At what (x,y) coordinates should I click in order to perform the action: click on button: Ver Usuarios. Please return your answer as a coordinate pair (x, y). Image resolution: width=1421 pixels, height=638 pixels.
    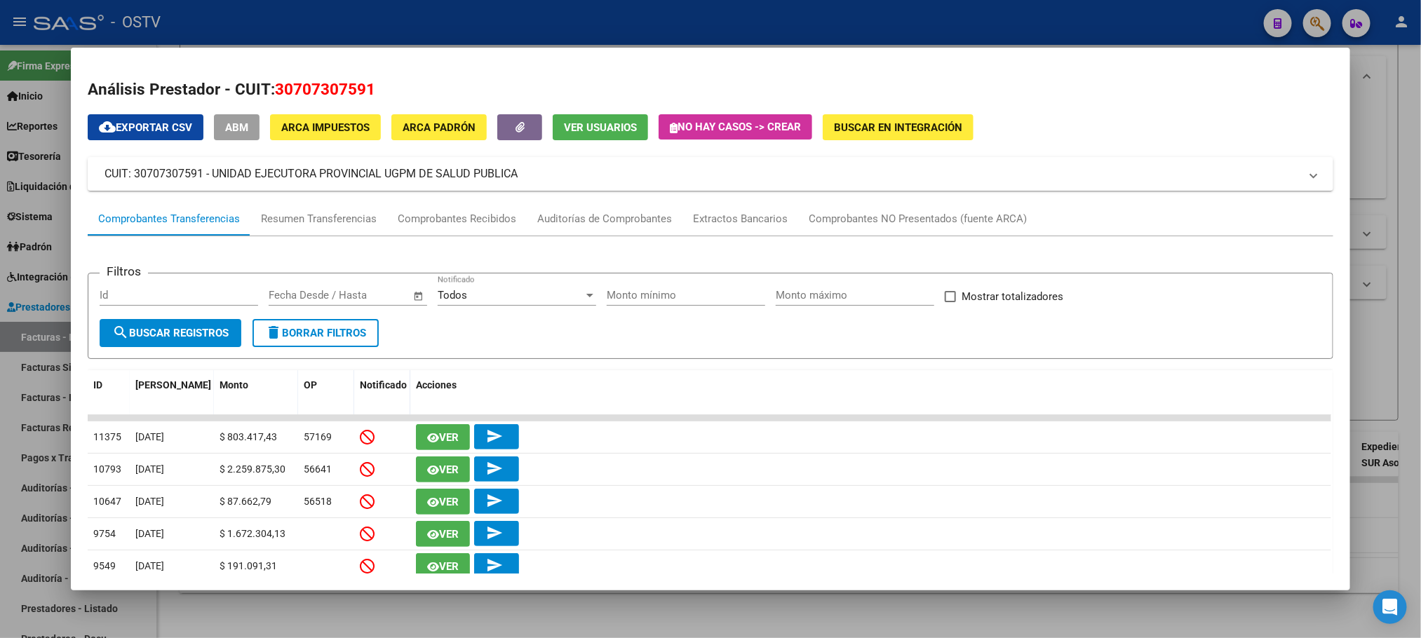
    Looking at the image, I should click on (600, 127).